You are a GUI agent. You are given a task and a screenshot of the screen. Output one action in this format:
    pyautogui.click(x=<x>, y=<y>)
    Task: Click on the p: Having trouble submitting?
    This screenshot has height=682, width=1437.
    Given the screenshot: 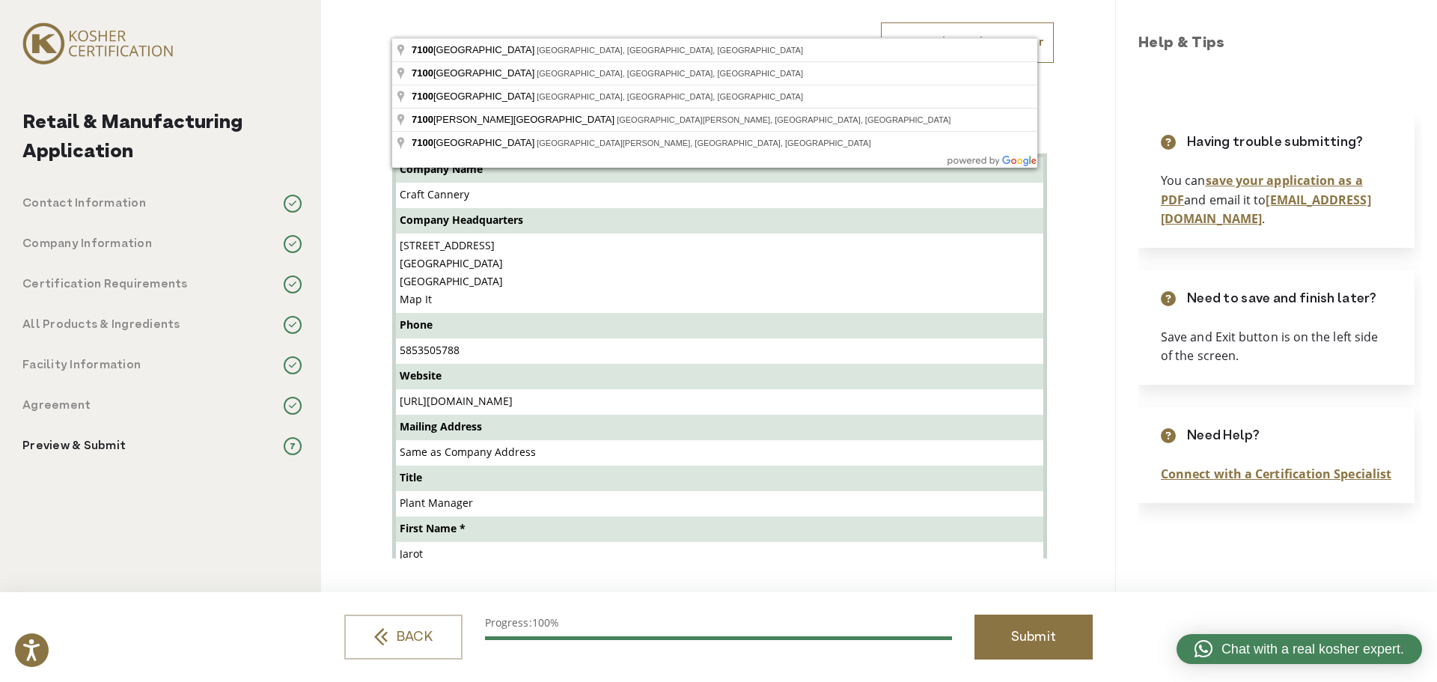 What is the action you would take?
    pyautogui.click(x=1275, y=142)
    